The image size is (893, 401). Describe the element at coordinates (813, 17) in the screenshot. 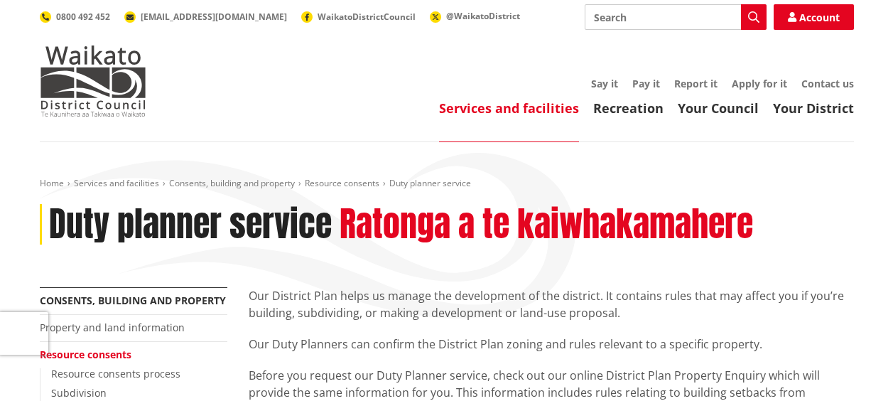

I see `a: Account` at that location.